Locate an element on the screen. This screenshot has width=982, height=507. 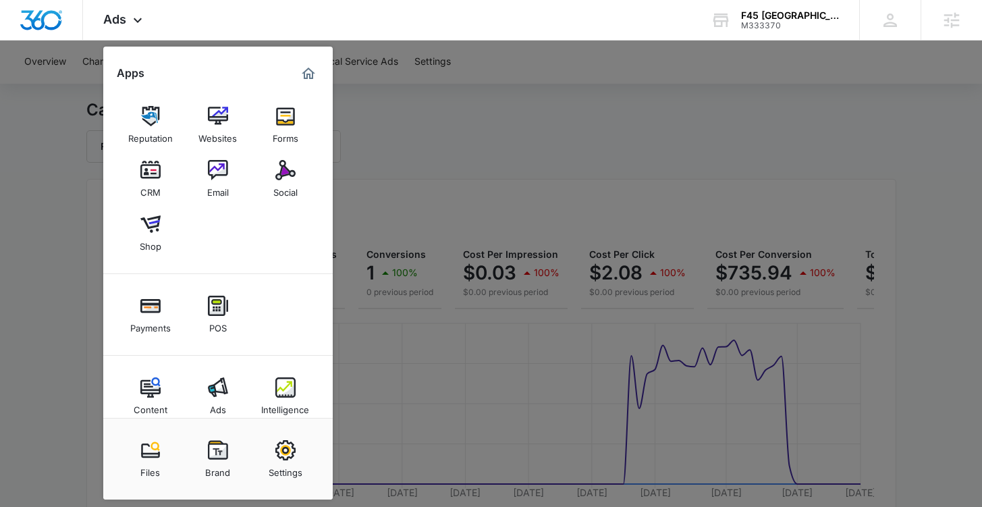
a: Forms is located at coordinates (286, 125).